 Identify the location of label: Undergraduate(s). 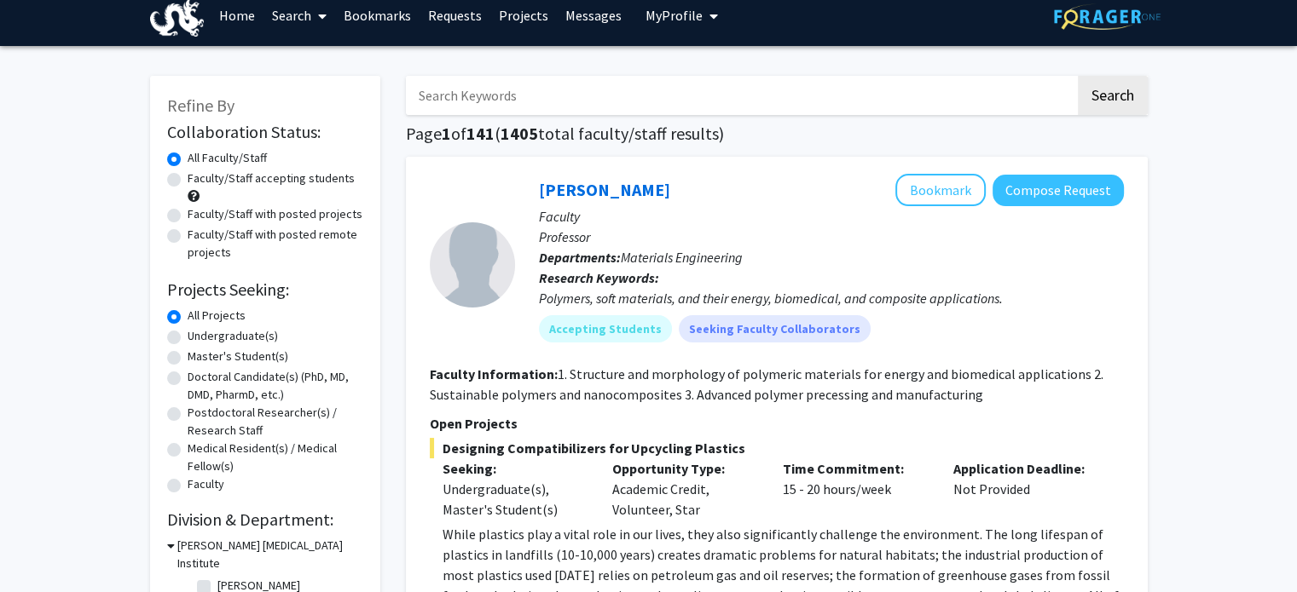
(233, 336).